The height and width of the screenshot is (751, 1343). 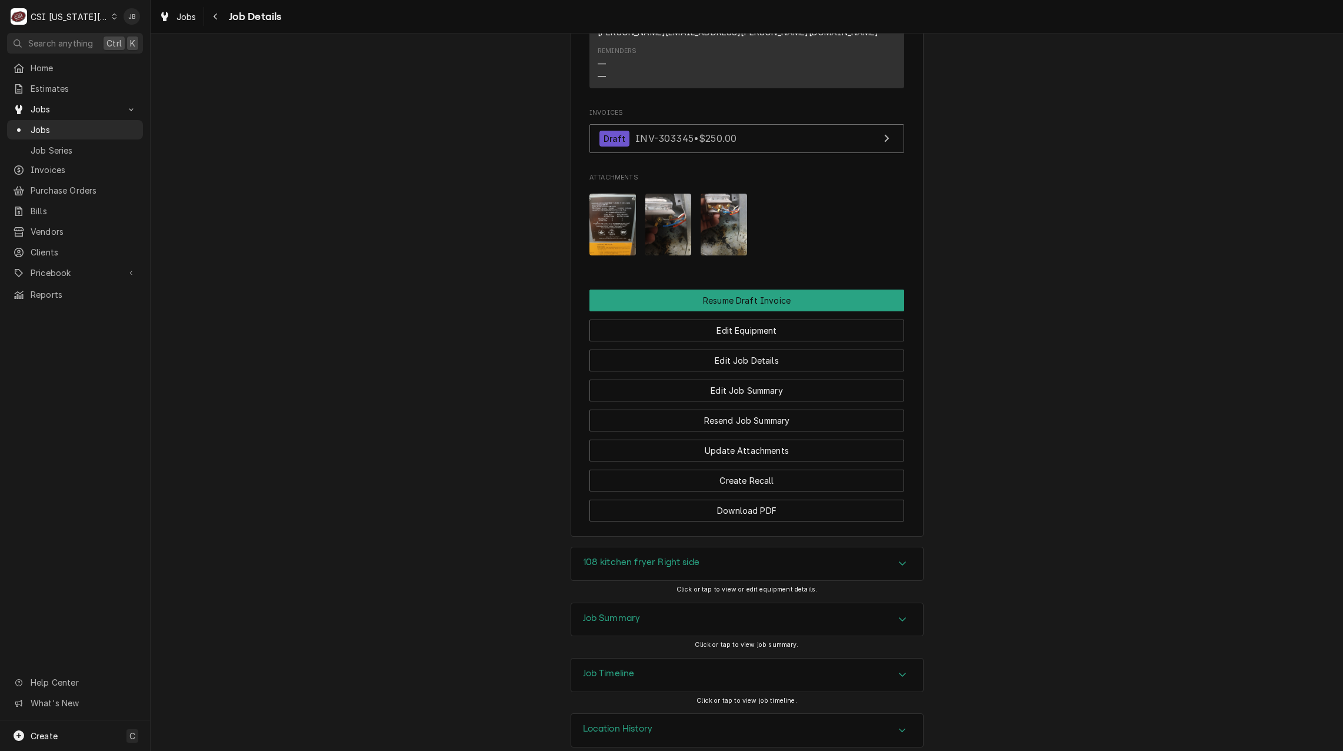 What do you see at coordinates (747, 360) in the screenshot?
I see `button: Edit Job Details` at bounding box center [747, 360].